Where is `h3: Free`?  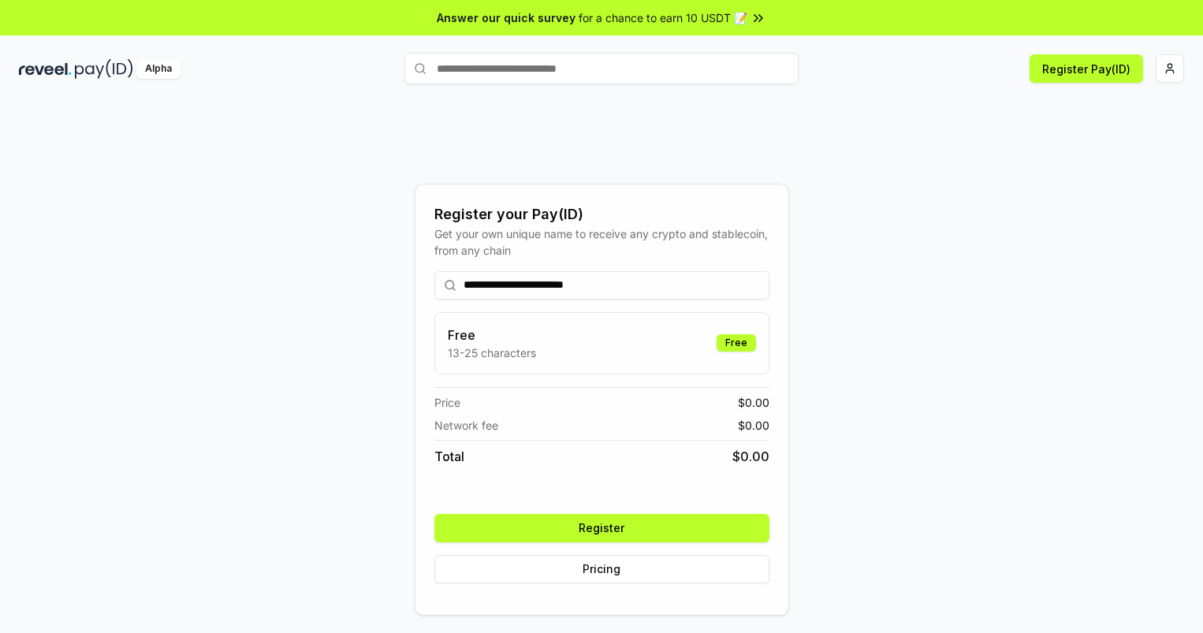 h3: Free is located at coordinates (492, 335).